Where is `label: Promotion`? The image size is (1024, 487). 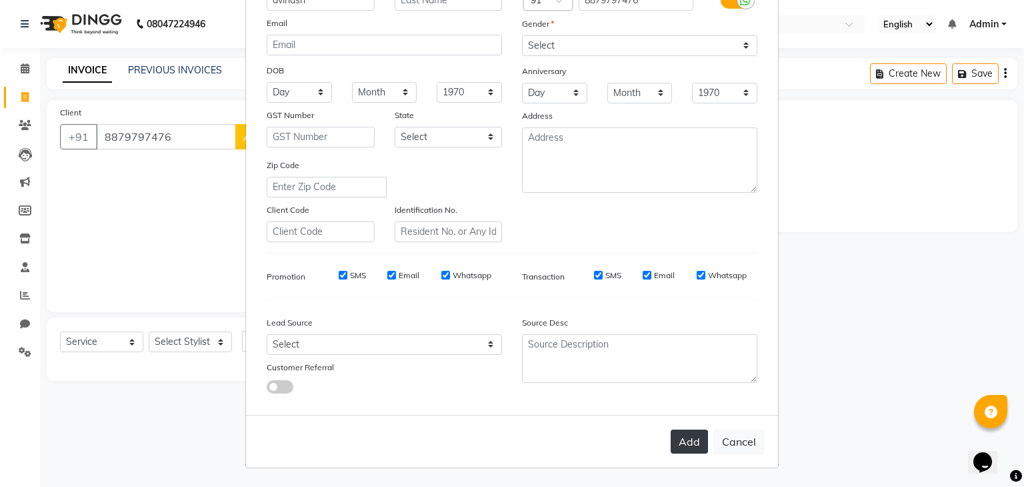
label: Promotion is located at coordinates (286, 277).